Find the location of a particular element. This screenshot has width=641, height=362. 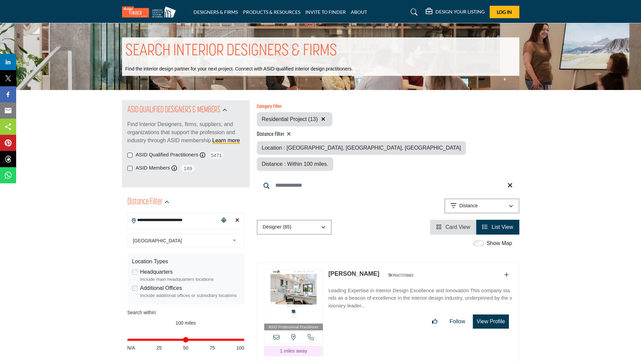

p: Find the interior design partner for your next project. Connect with ASID-qualified interior desi... is located at coordinates (239, 69).